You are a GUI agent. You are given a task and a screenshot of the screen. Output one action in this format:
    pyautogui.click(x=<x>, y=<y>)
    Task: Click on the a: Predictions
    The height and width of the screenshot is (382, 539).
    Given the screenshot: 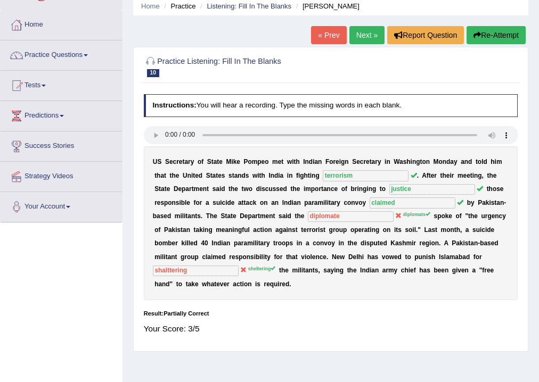 What is the action you would take?
    pyautogui.click(x=61, y=114)
    